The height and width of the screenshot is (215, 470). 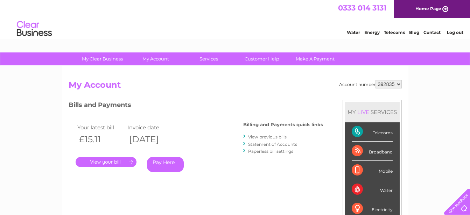 What do you see at coordinates (156, 59) in the screenshot?
I see `a: My Account` at bounding box center [156, 59].